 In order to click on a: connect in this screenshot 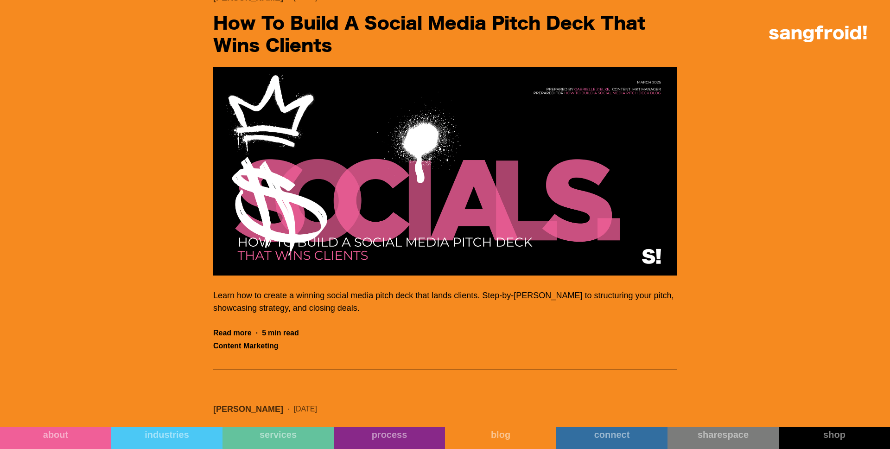, I will do `click(612, 438)`.